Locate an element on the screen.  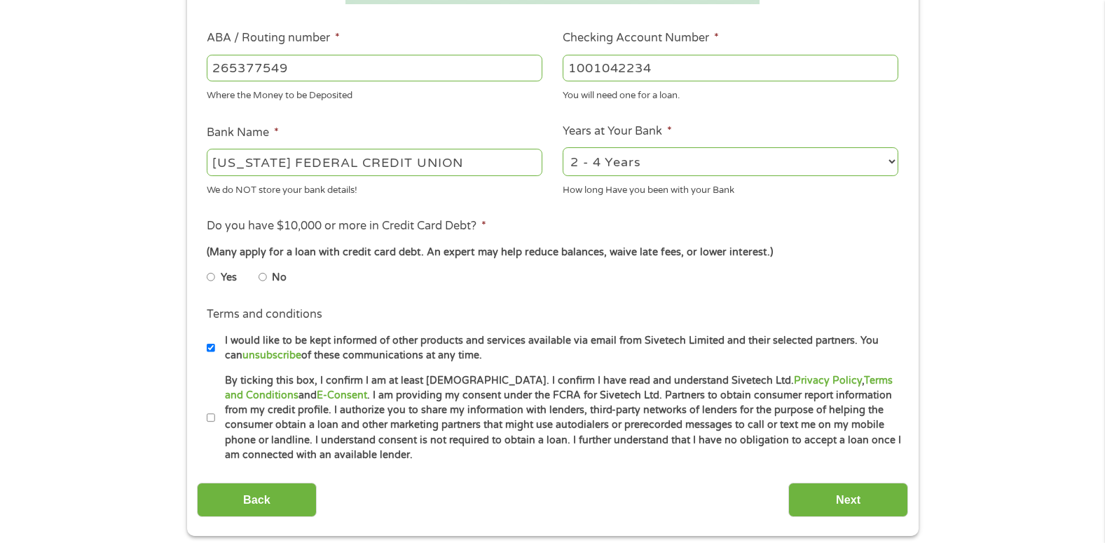
label: Years at Your Bank is located at coordinates (618, 131).